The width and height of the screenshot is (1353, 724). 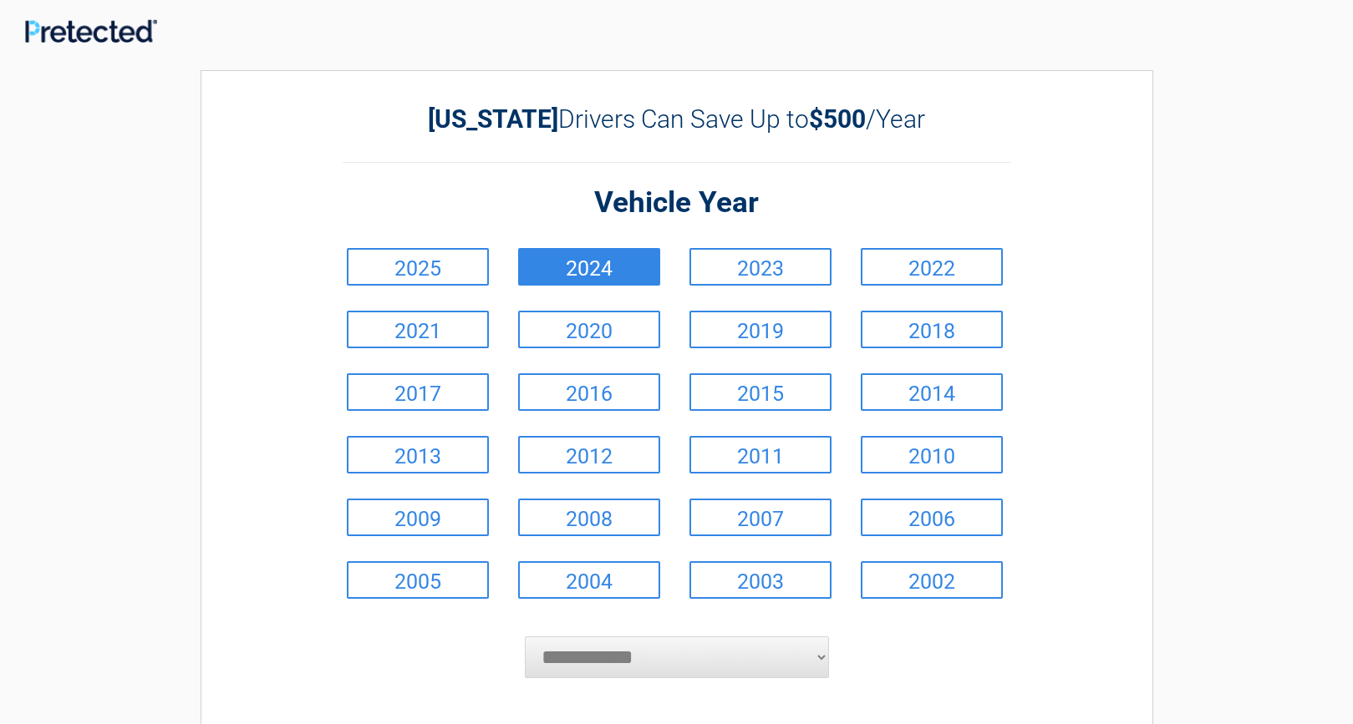 I want to click on a: 2007, so click(x=760, y=517).